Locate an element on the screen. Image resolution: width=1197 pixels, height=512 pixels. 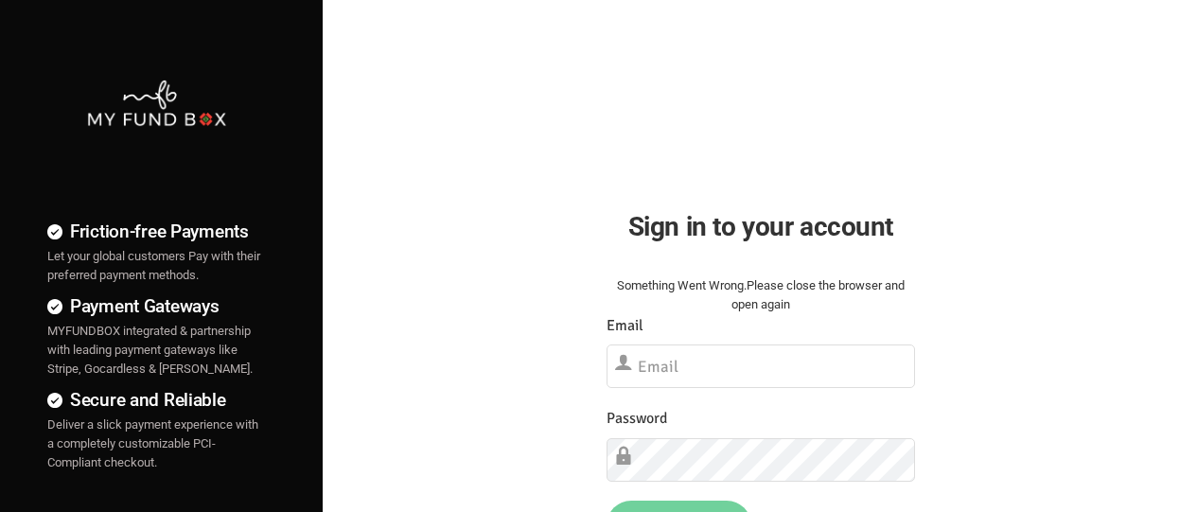
label: Password is located at coordinates (637, 418).